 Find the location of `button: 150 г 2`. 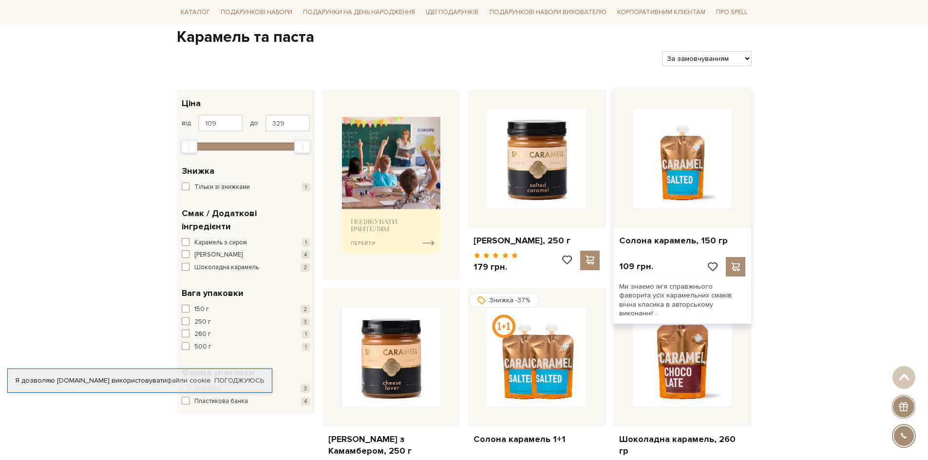

button: 150 г 2 is located at coordinates (245, 310).